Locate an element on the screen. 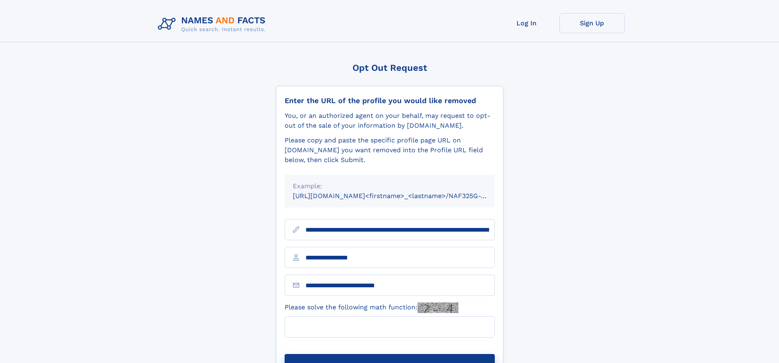 The image size is (779, 363). a: Sign Up is located at coordinates (592, 23).